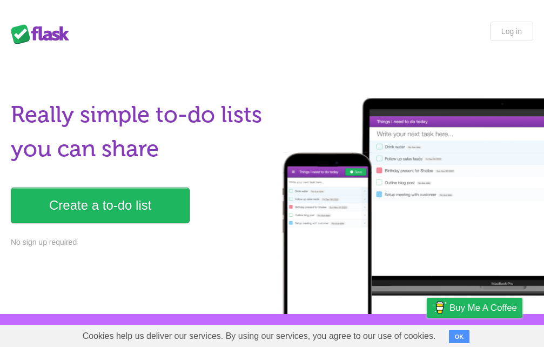 The image size is (544, 347). I want to click on a: Create a to-do list, so click(100, 205).